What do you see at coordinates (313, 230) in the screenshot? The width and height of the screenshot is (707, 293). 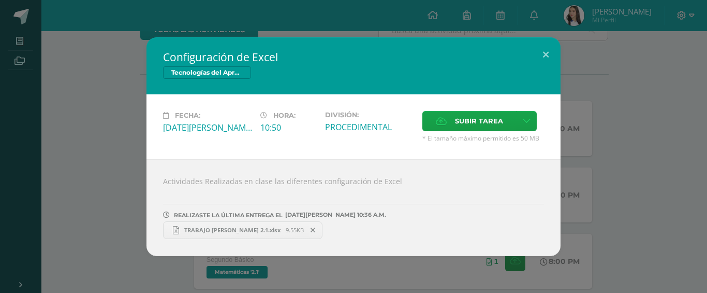 I see `span: Remover entrega` at bounding box center [313, 230].